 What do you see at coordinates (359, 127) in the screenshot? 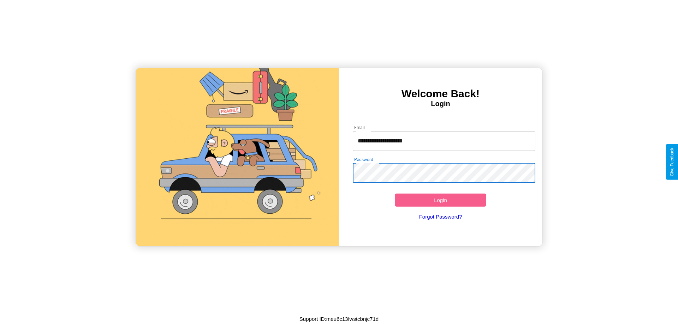
I see `label: Email` at bounding box center [359, 127].